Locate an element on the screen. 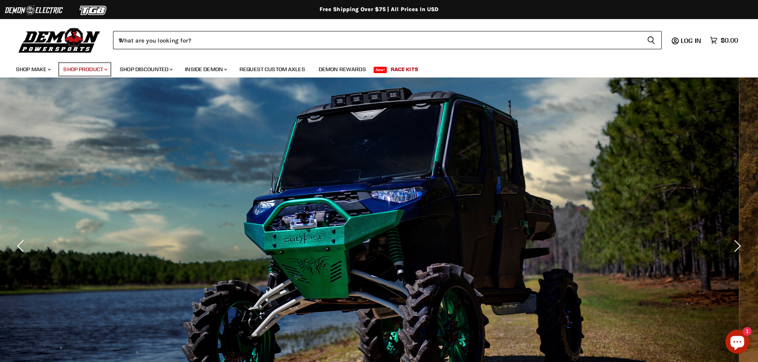 This screenshot has height=362, width=758. span: New! is located at coordinates (380, 70).